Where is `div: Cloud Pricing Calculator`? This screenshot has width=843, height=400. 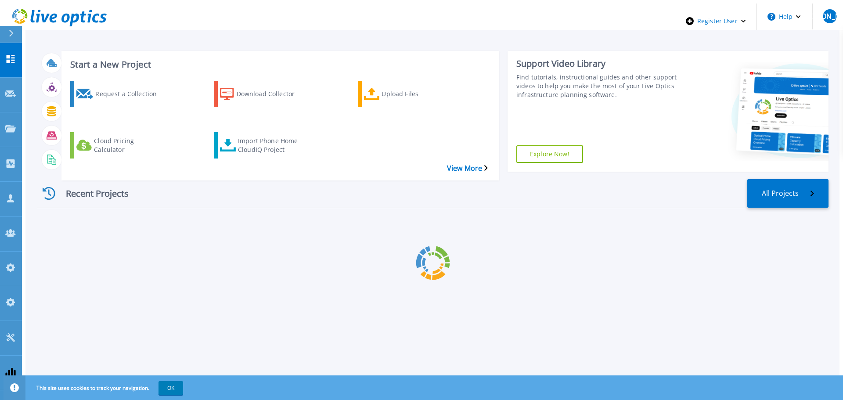
div: Cloud Pricing Calculator is located at coordinates (129, 145).